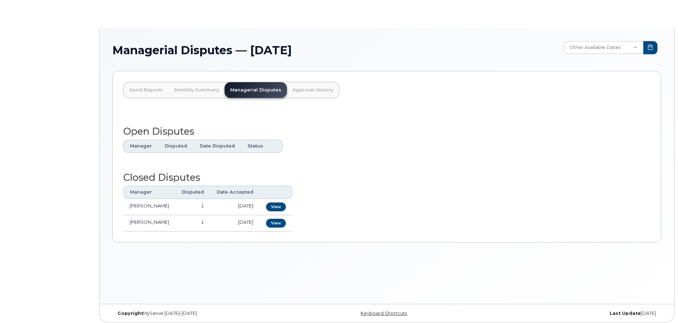 This screenshot has width=678, height=323. I want to click on a: Keyboard Shortcuts, so click(384, 313).